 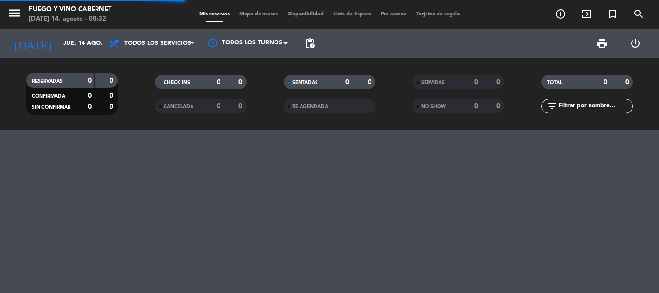 What do you see at coordinates (639, 14) in the screenshot?
I see `i: search` at bounding box center [639, 14].